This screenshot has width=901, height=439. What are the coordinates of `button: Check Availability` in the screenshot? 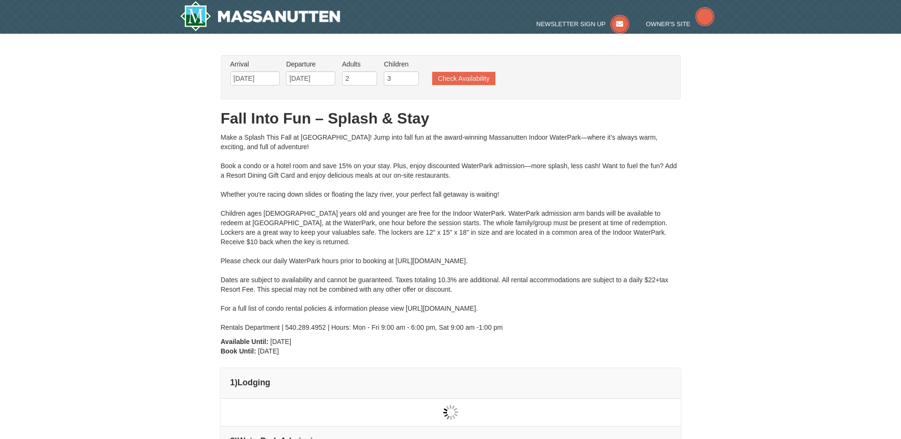 It's located at (464, 78).